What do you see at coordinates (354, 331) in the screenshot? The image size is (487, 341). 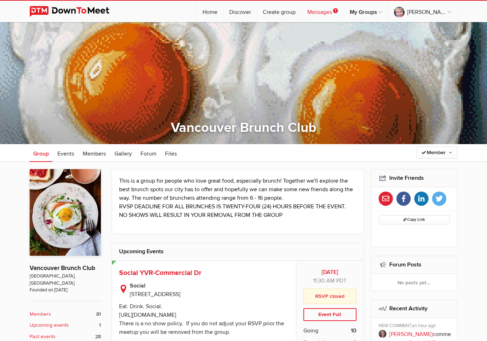 I see `b: 10` at bounding box center [354, 331].